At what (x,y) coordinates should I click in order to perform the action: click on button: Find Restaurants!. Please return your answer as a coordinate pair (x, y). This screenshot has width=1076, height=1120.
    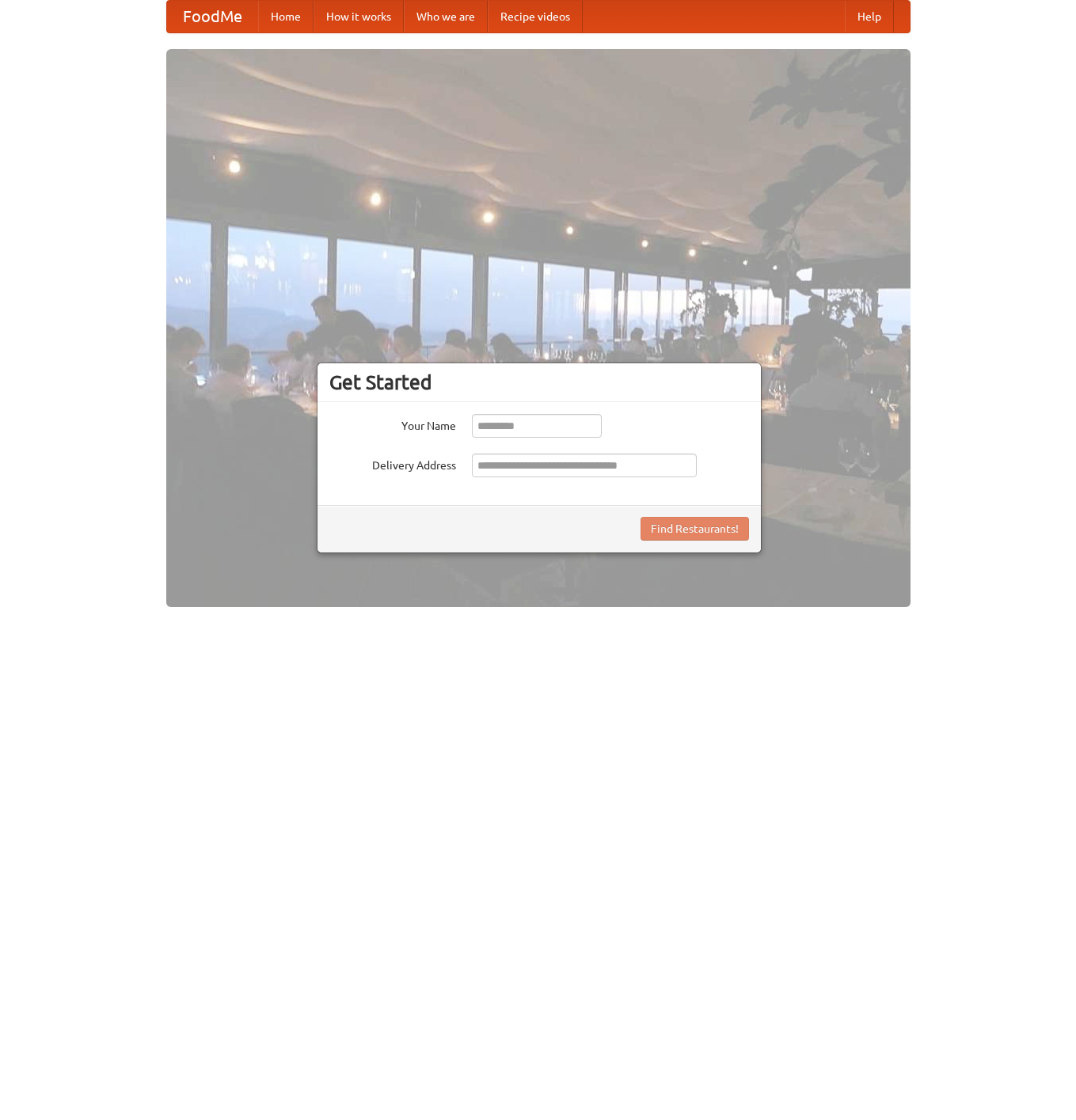
    Looking at the image, I should click on (695, 529).